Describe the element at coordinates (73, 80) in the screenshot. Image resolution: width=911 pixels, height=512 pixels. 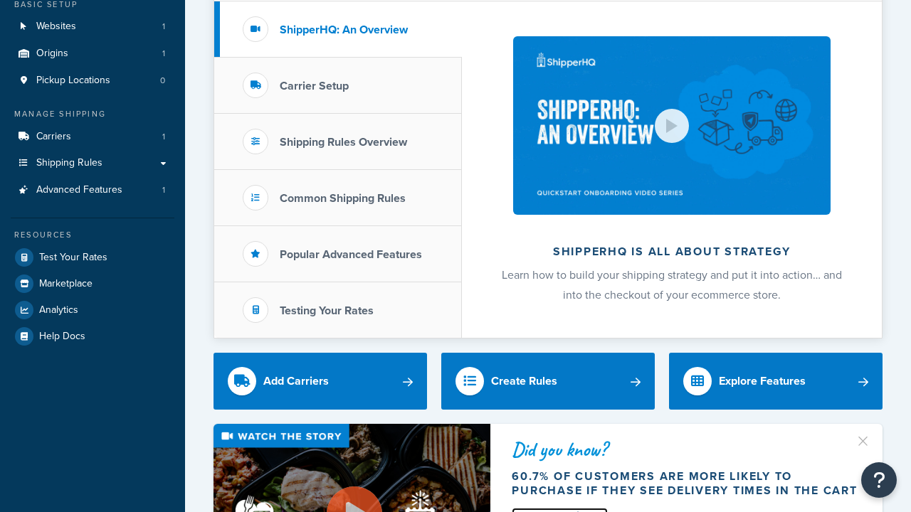
I see `span: Pickup Locations` at that location.